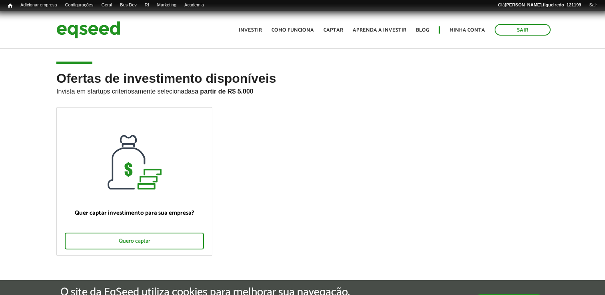  I want to click on a: Captar, so click(333, 30).